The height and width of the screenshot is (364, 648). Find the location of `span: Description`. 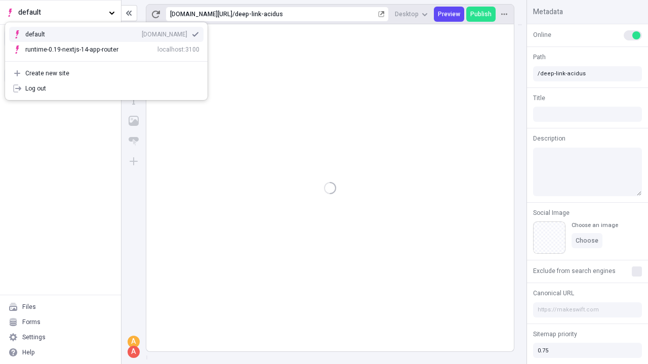

span: Description is located at coordinates (549, 139).